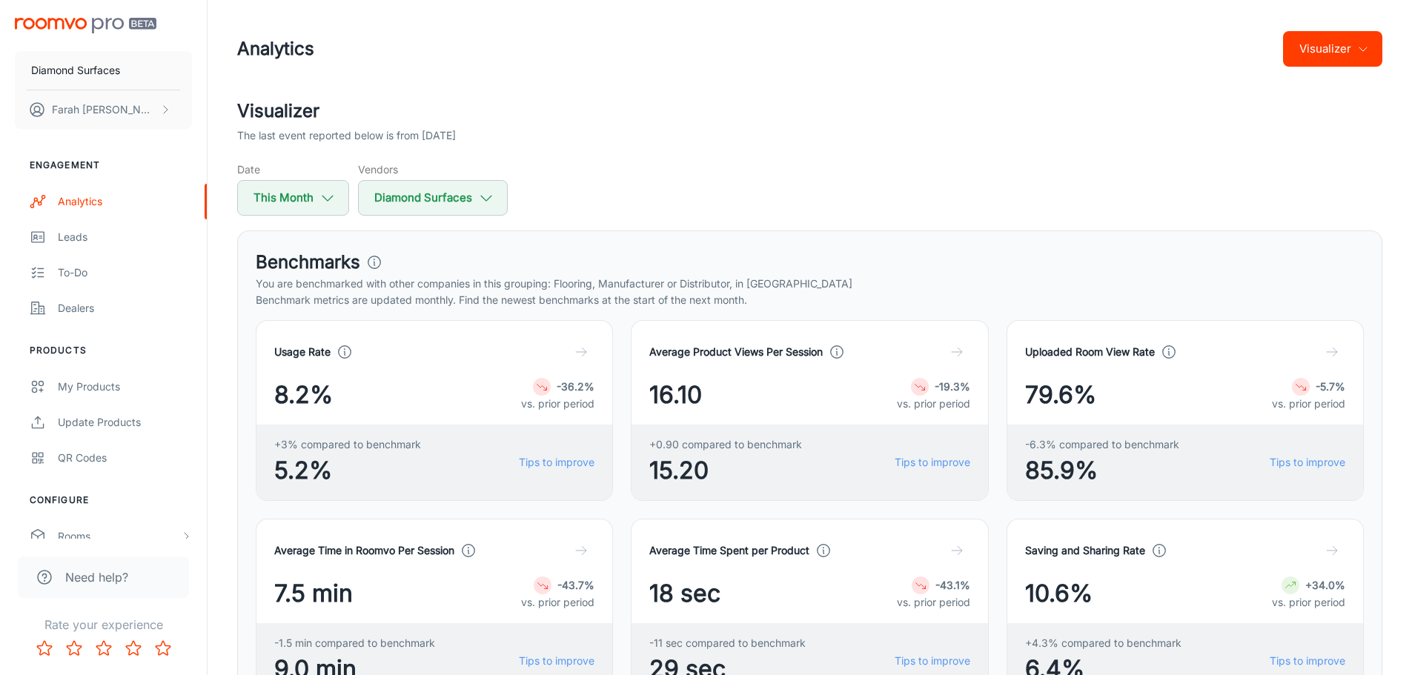  I want to click on h4: Saving and Sharing Rate, so click(1085, 551).